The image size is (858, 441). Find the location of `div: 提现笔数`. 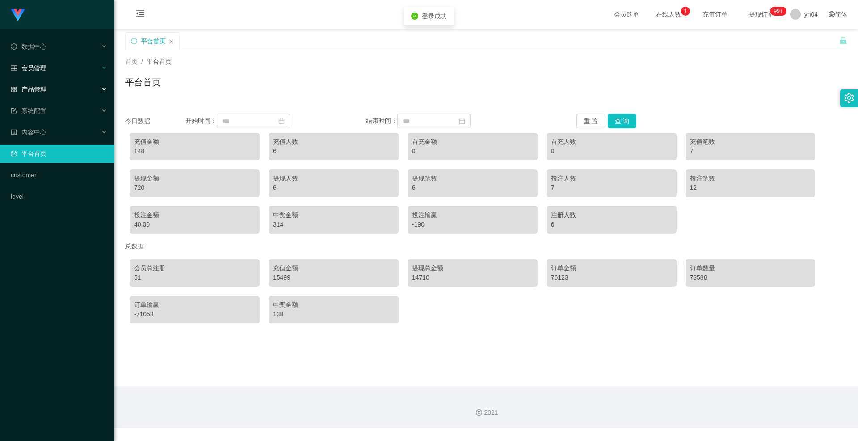

div: 提现笔数 is located at coordinates (472, 178).